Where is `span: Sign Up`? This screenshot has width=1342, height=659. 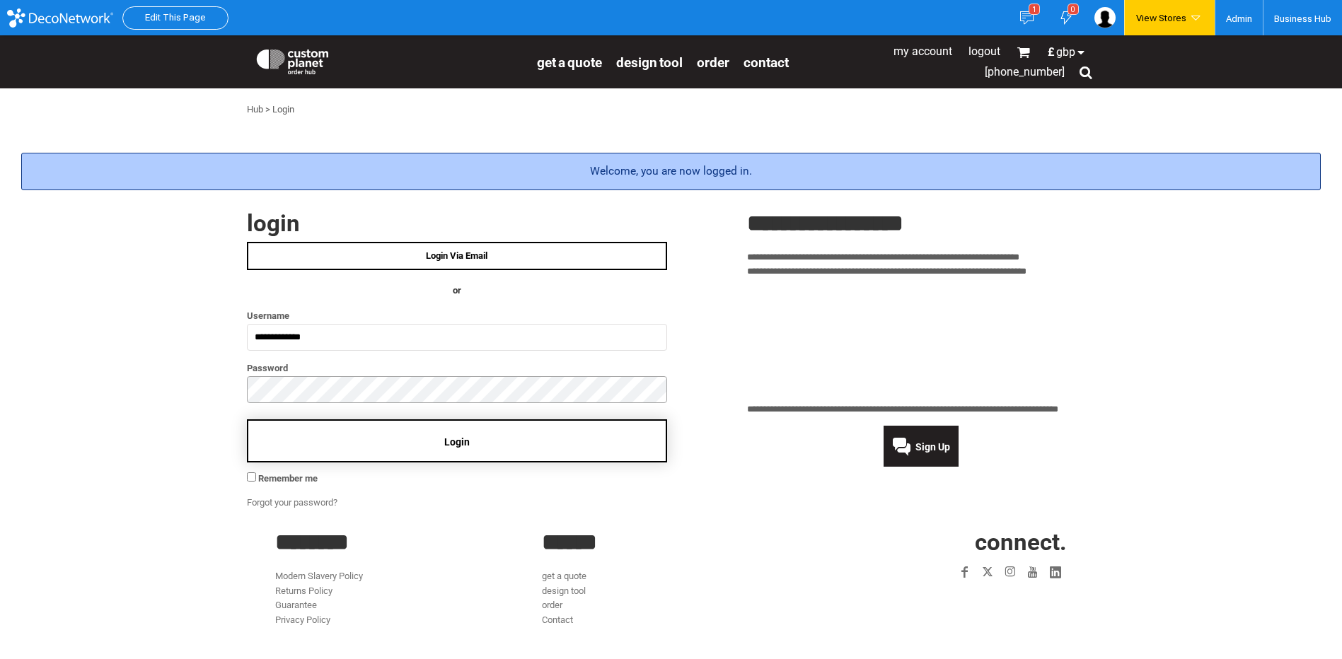
span: Sign Up is located at coordinates (932, 447).